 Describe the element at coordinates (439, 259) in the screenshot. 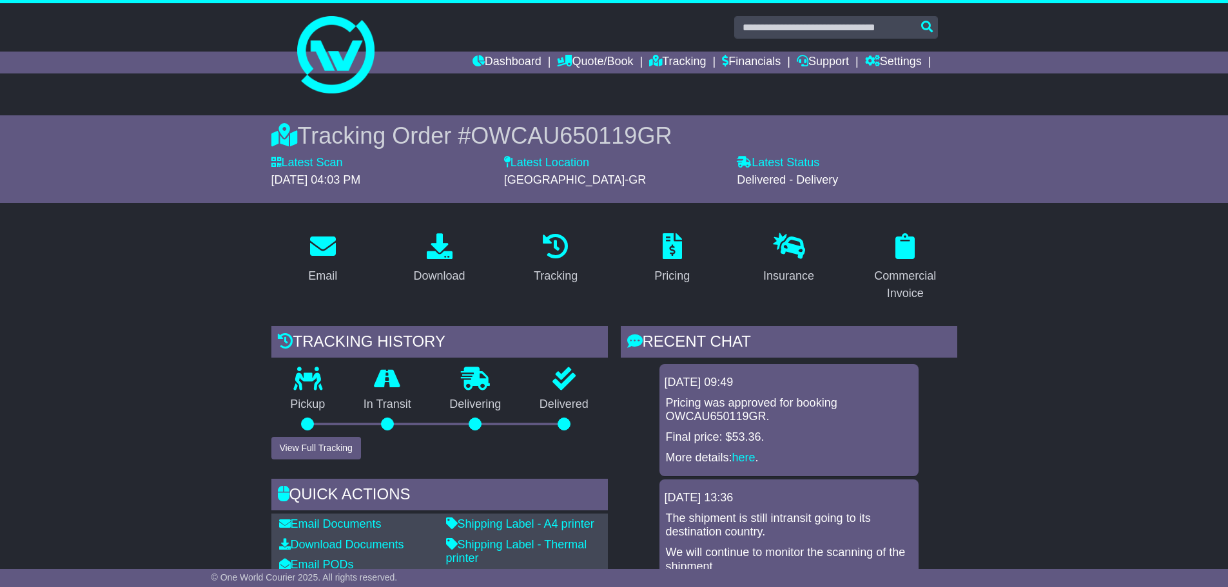

I see `a: Download` at that location.